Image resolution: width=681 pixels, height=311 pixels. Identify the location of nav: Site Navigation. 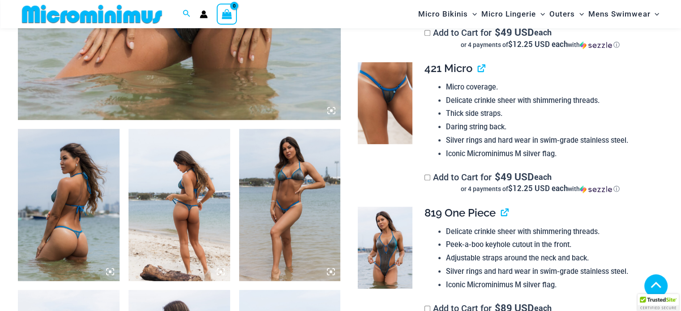
(538, 14).